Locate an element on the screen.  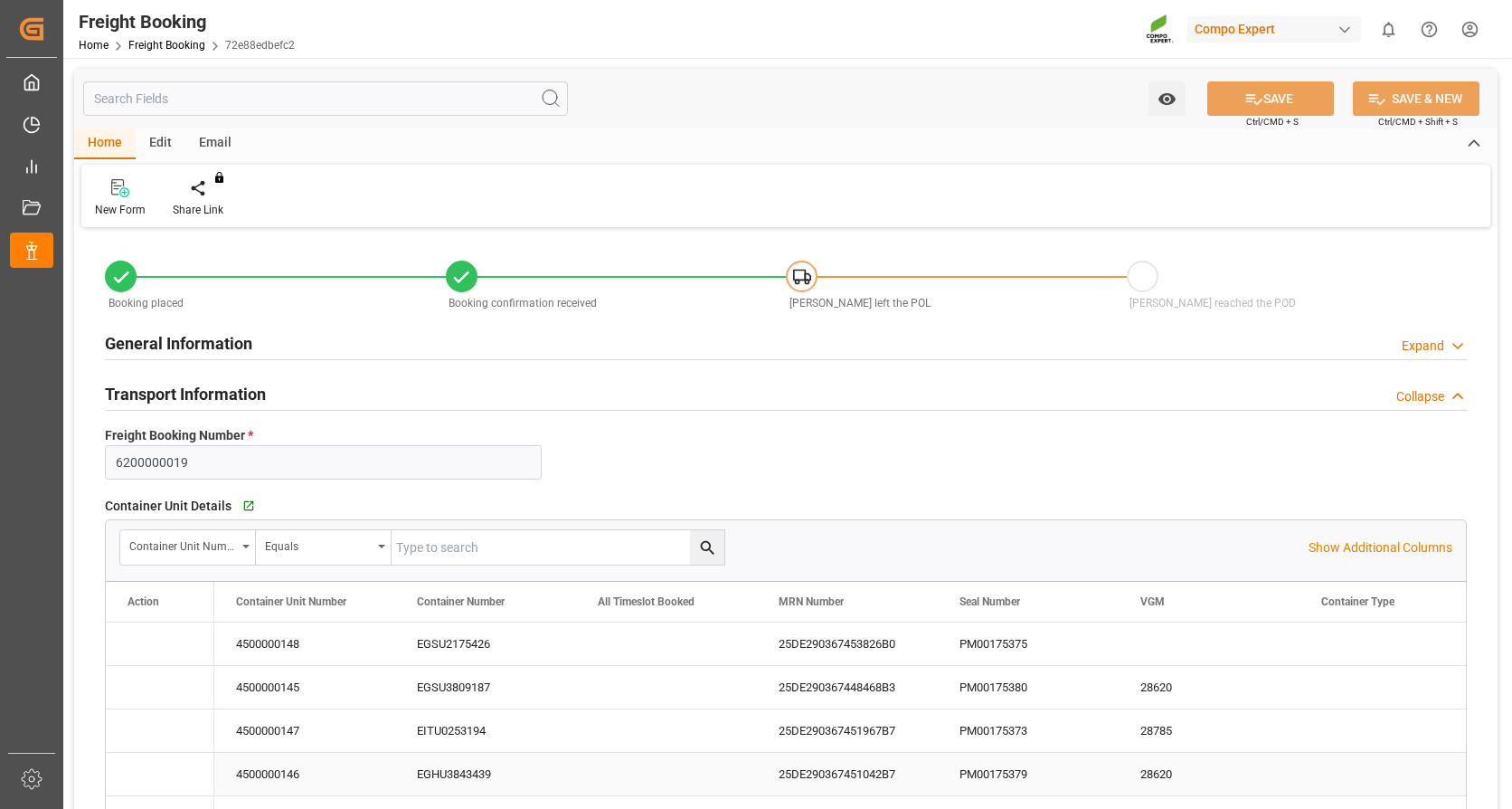
div: Freight Booking is located at coordinates (186, 21).